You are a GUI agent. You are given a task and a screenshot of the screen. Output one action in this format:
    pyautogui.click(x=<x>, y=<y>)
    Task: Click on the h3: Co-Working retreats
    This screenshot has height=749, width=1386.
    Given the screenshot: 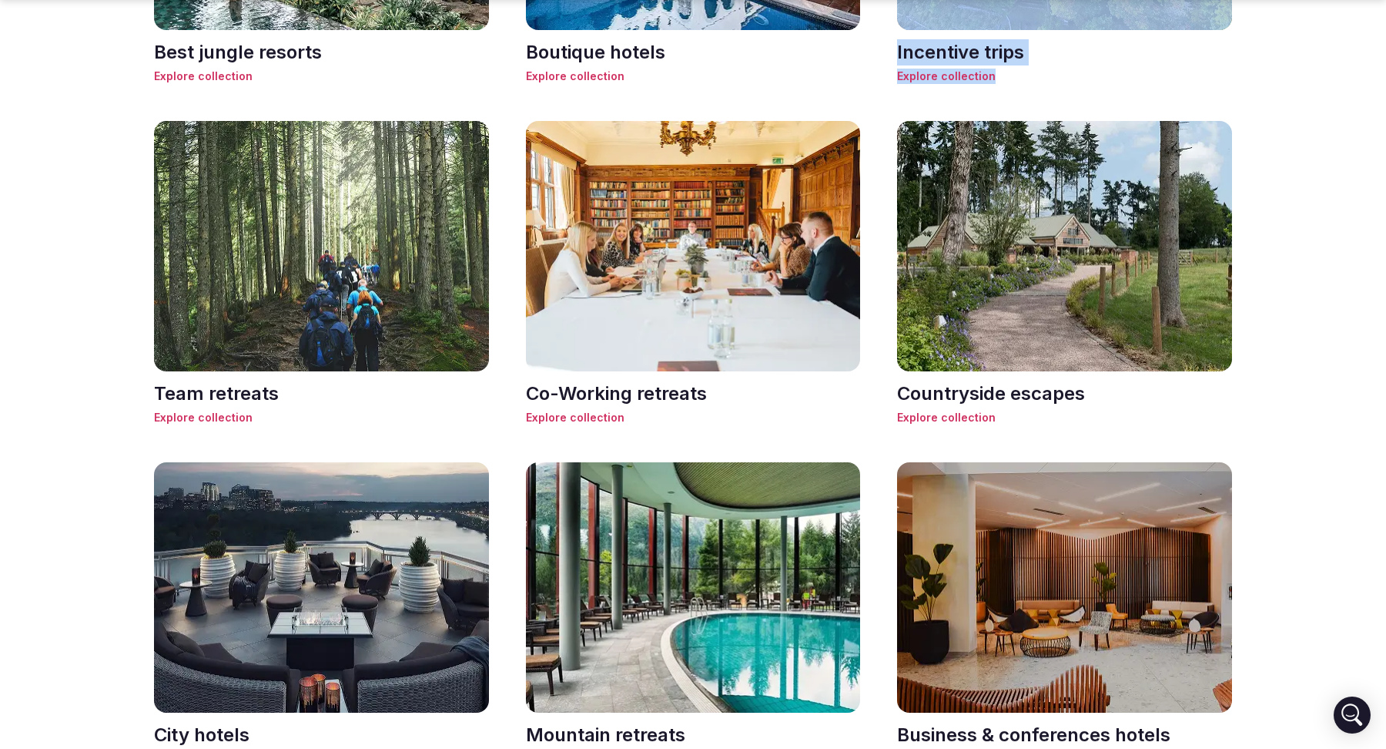 What is the action you would take?
    pyautogui.click(x=693, y=394)
    